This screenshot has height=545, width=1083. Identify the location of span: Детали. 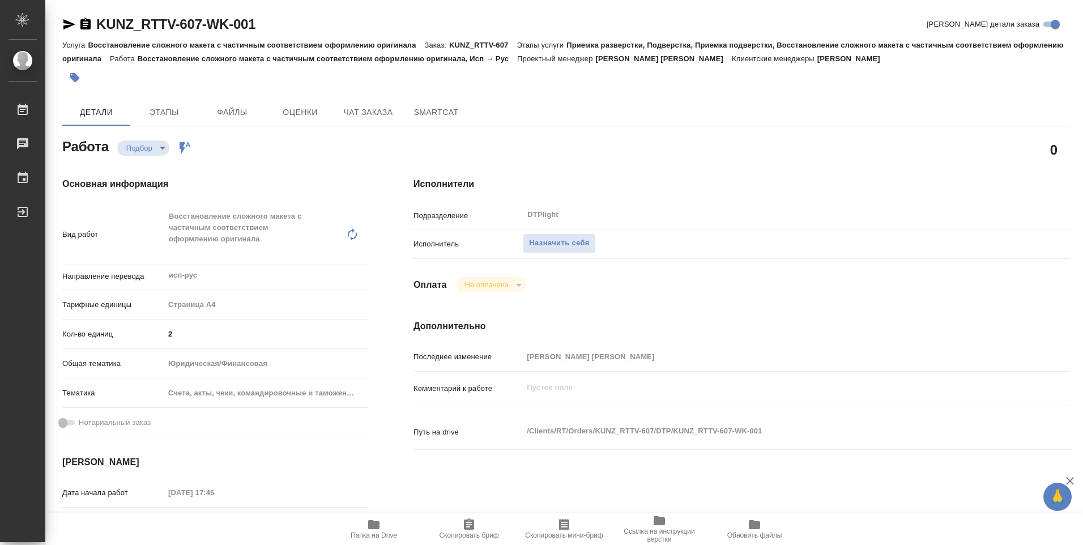
(96, 112).